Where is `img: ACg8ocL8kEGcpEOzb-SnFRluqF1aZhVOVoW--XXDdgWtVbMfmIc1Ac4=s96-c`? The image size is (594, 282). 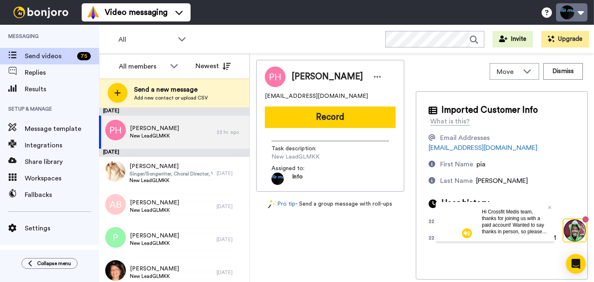 img: ACg8ocL8kEGcpEOzb-SnFRluqF1aZhVOVoW--XXDdgWtVbMfmIc1Ac4=s96-c is located at coordinates (278, 179).